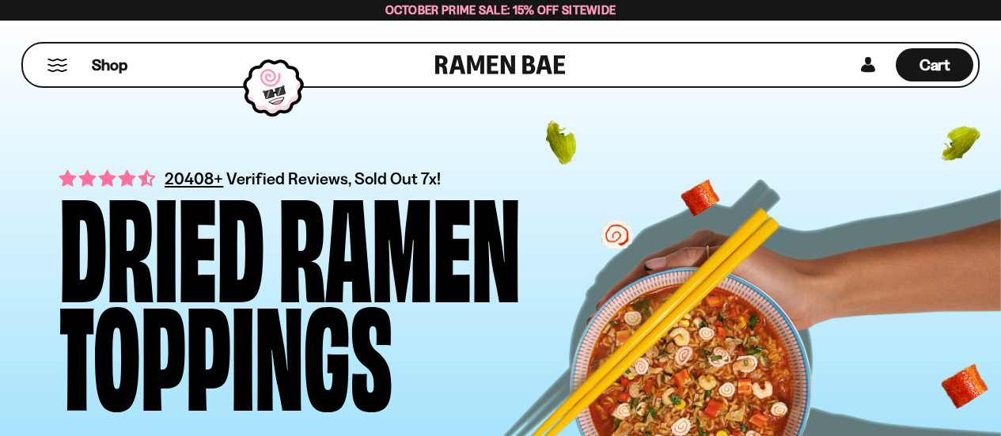 The image size is (1001, 436). What do you see at coordinates (109, 65) in the screenshot?
I see `span: Shop` at bounding box center [109, 65].